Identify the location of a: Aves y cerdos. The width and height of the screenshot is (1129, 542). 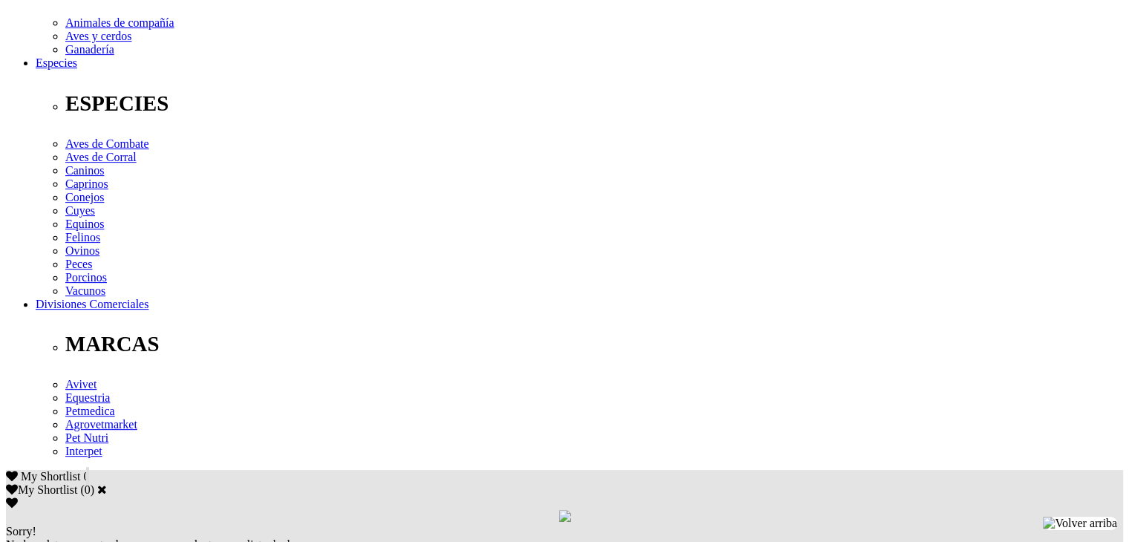
(98, 36).